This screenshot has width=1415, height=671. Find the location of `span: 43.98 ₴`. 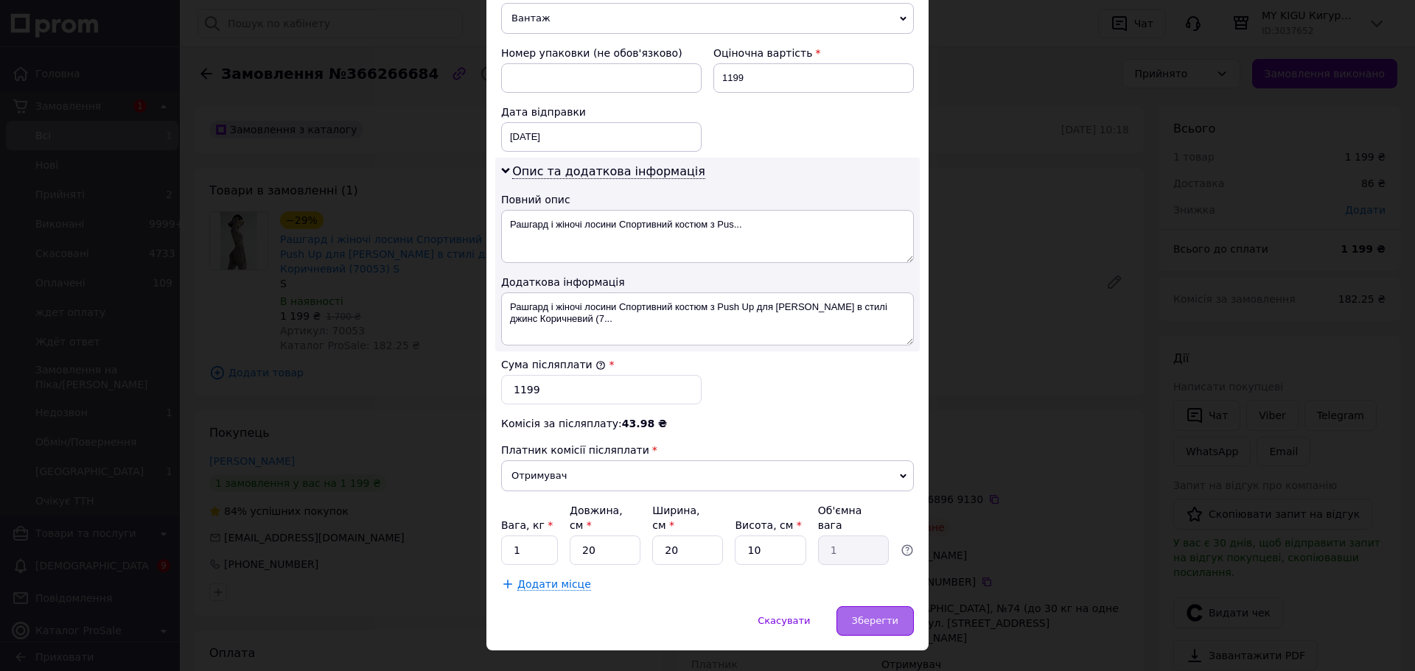

span: 43.98 ₴ is located at coordinates (644, 424).